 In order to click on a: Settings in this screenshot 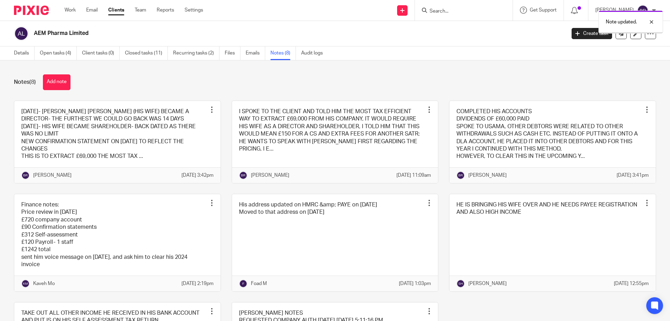, I will do `click(194, 10)`.